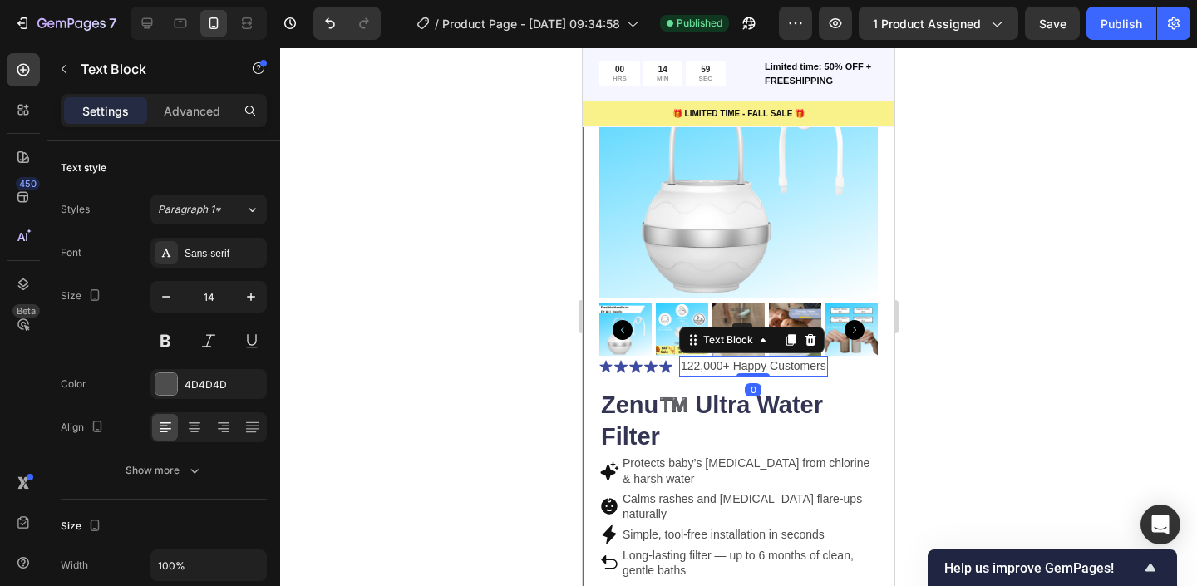  What do you see at coordinates (80, 22) in the screenshot?
I see `div: 14` at bounding box center [80, 22].